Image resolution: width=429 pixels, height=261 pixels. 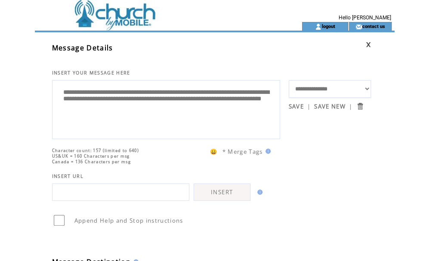 What do you see at coordinates (373, 26) in the screenshot?
I see `a: contact us` at bounding box center [373, 26].